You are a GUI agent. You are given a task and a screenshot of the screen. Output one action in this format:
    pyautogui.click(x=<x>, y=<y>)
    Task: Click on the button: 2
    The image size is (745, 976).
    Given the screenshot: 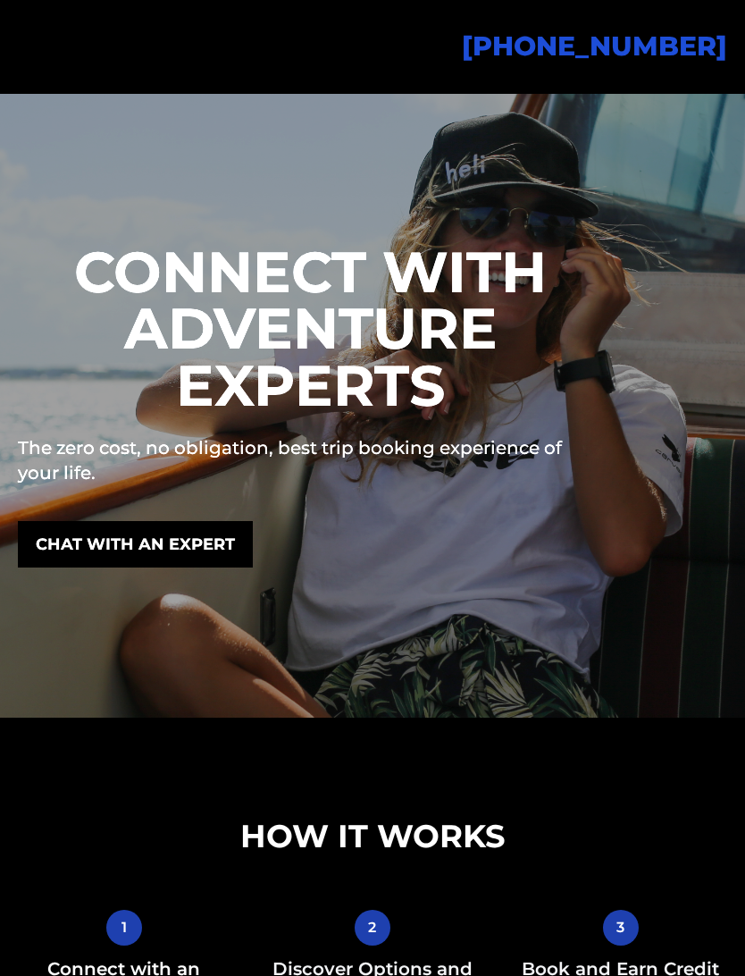 What is the action you would take?
    pyautogui.click(x=373, y=928)
    